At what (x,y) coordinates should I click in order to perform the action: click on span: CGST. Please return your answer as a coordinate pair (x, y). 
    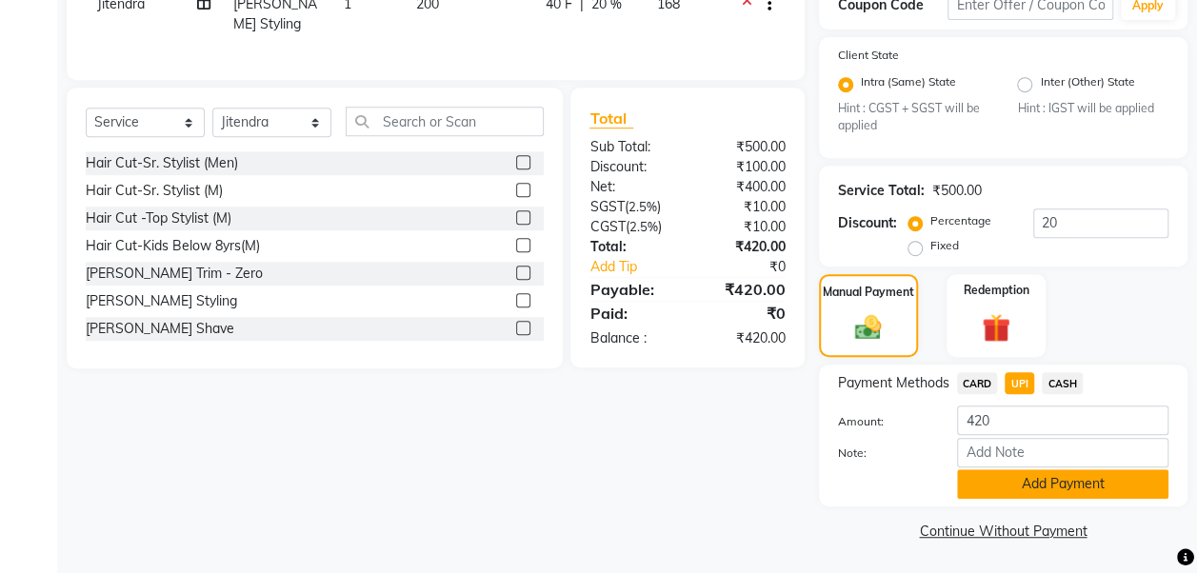
    Looking at the image, I should click on (606, 227).